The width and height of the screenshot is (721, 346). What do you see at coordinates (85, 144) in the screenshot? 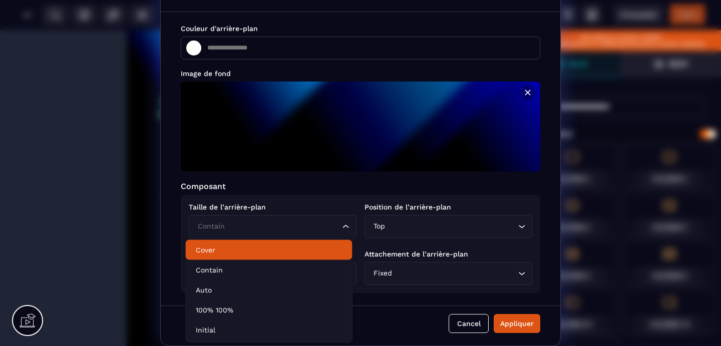
I see `i: feuille de route claire` at bounding box center [85, 144].